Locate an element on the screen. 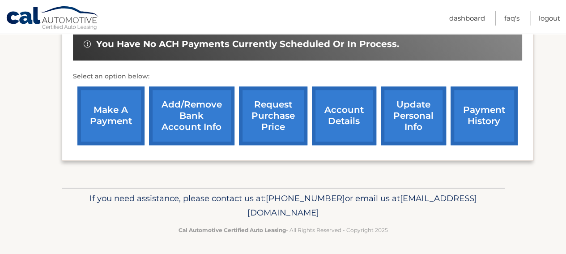 This screenshot has width=566, height=254. a: update personal info is located at coordinates (414, 116).